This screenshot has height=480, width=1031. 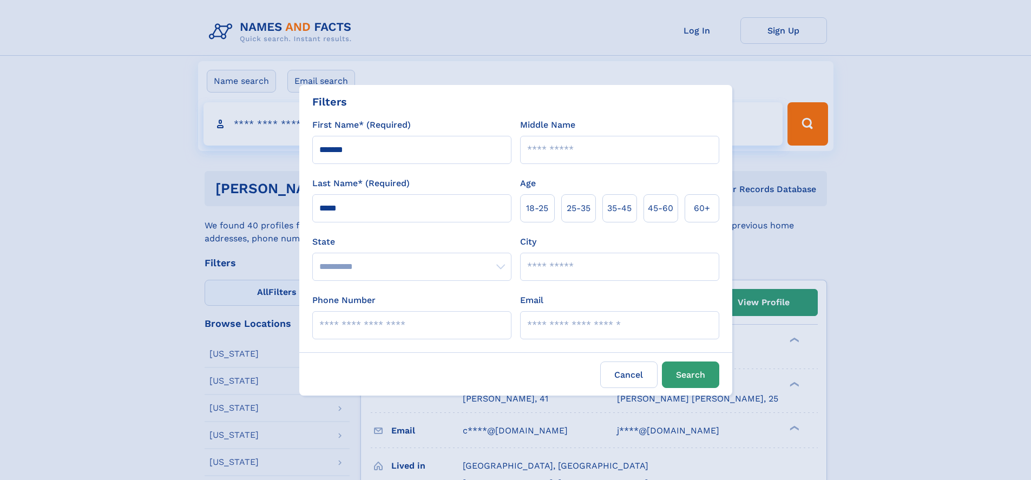 What do you see at coordinates (619, 208) in the screenshot?
I see `span: 35‑45` at bounding box center [619, 208].